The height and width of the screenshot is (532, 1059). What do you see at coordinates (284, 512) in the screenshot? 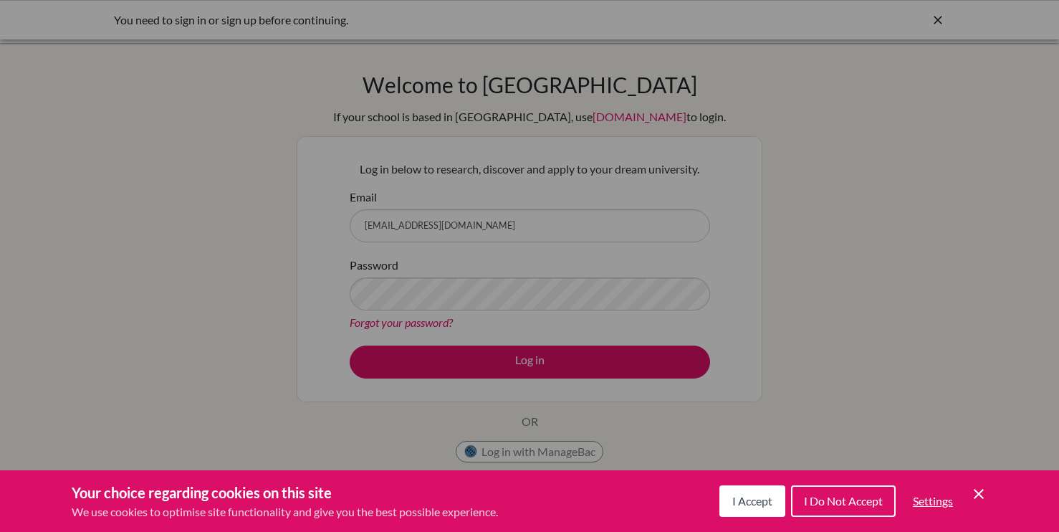
I see `p: We use cookies to optimise site functionality and give you the best possible experience.` at bounding box center [284, 512].